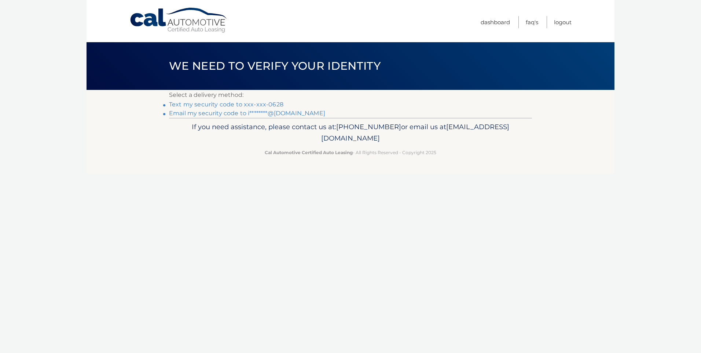 The image size is (701, 353). Describe the element at coordinates (496, 22) in the screenshot. I see `a: Dashboard` at that location.